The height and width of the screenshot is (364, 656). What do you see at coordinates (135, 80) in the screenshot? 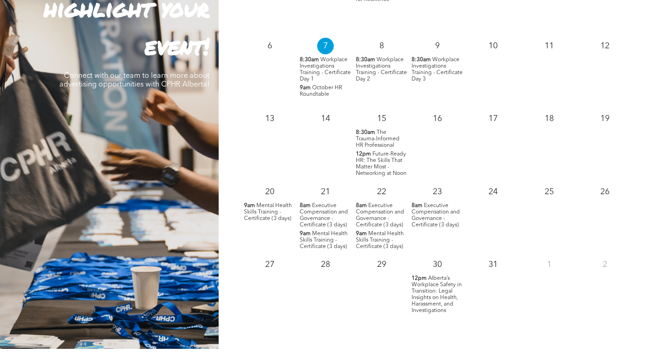
I see `span: Connect with our team to learn more about advertising opportunities with CPHR Alberta!` at bounding box center [135, 80].